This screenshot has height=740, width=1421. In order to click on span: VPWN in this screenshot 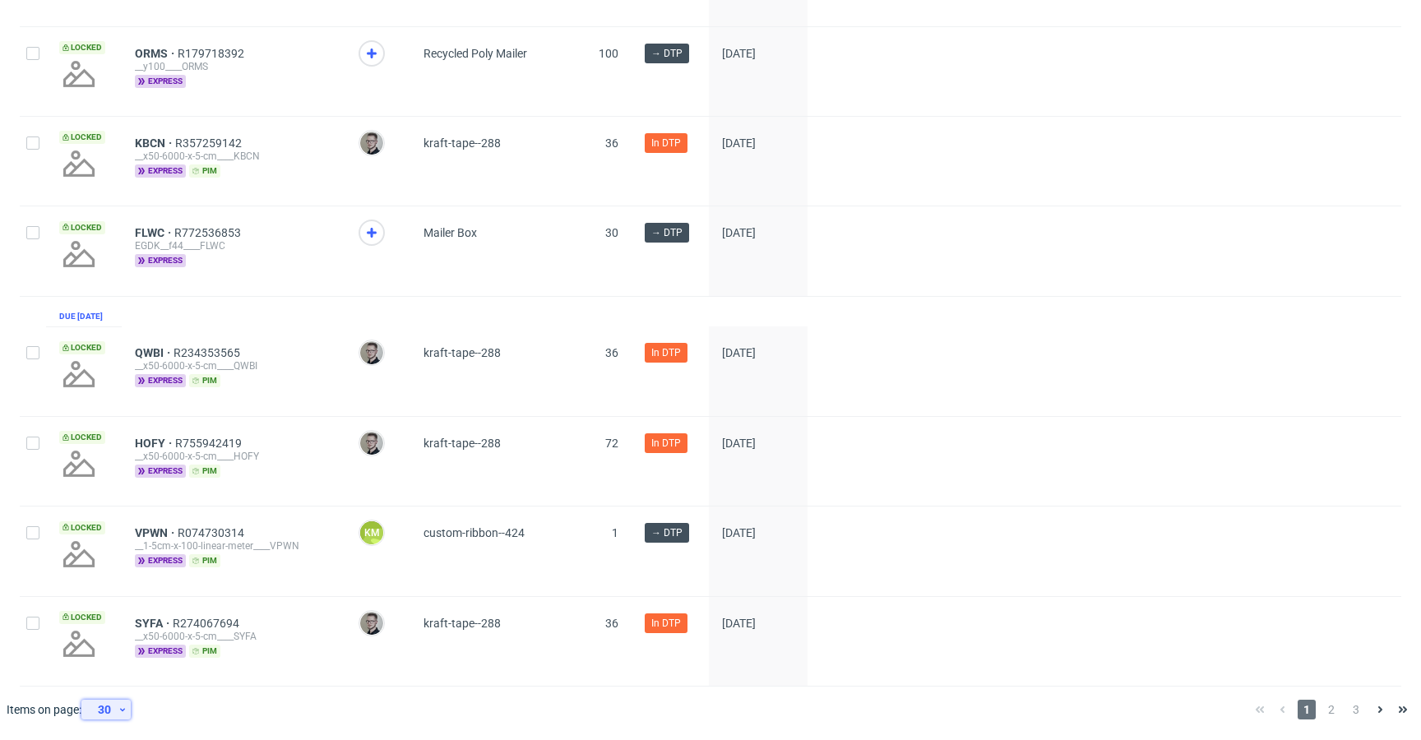, I will do `click(156, 533)`.